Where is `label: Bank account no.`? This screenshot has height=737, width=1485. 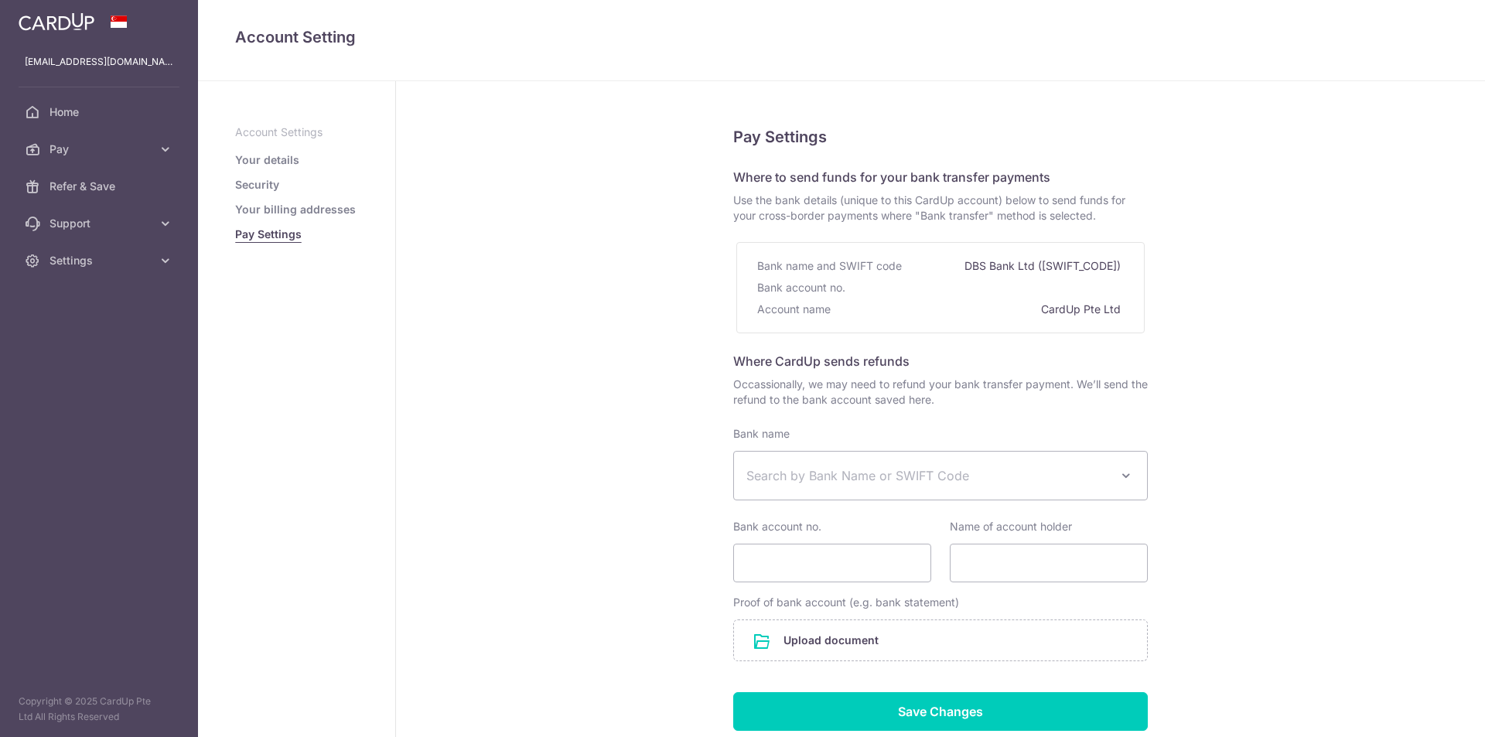
label: Bank account no. is located at coordinates (777, 527).